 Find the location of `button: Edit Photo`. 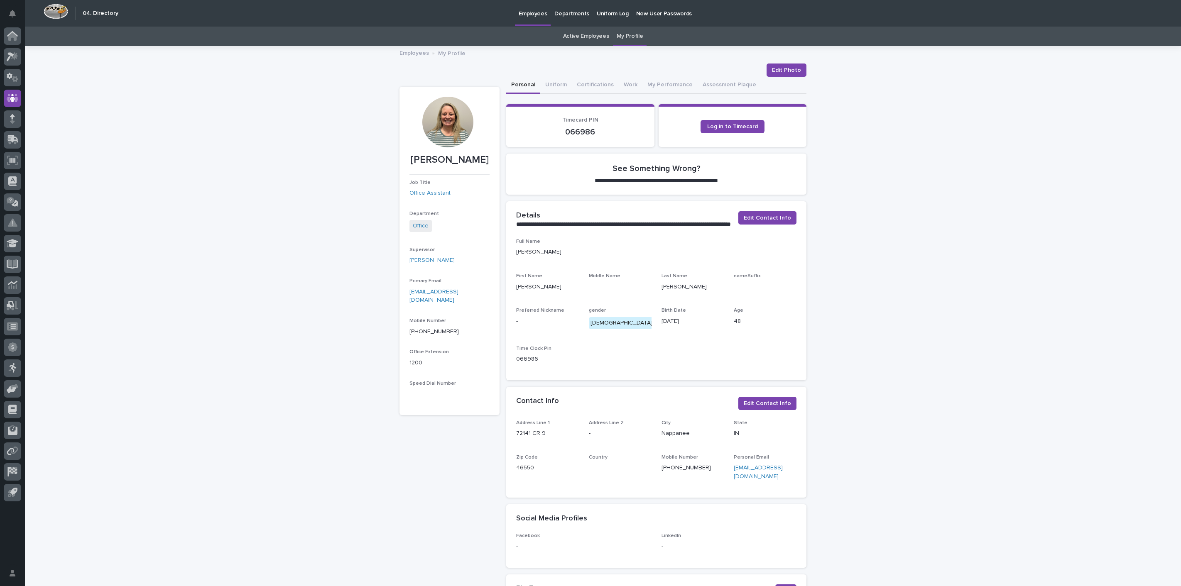

button: Edit Photo is located at coordinates (787, 70).